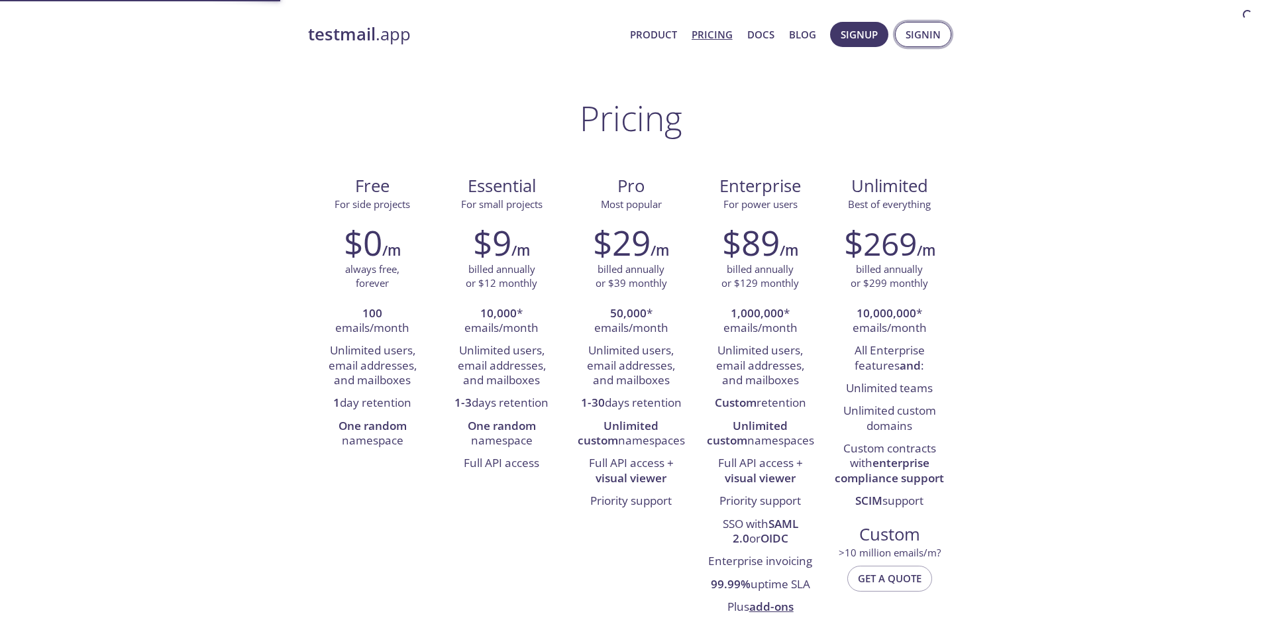  What do you see at coordinates (889, 464) in the screenshot?
I see `li: Custom contracts with` at bounding box center [889, 464].